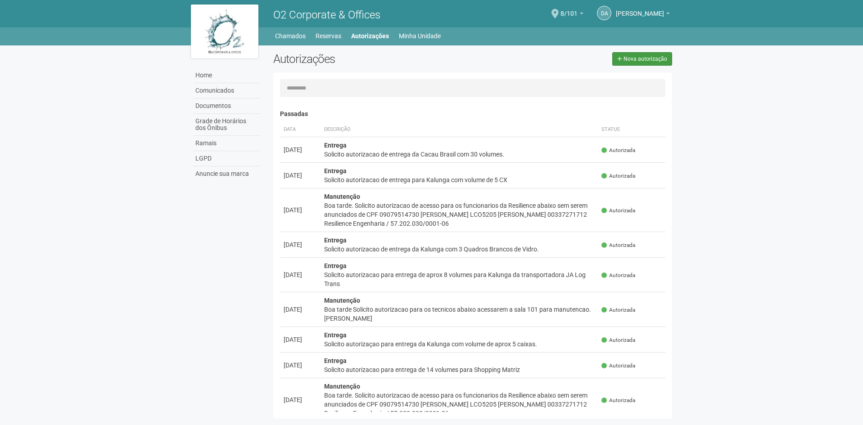 This screenshot has height=425, width=863. I want to click on div: Boa tarde Solicito autorizacao para os tecnicos abaixo acessarem a sala 101 para manutencao. [PER..., so click(459, 314).